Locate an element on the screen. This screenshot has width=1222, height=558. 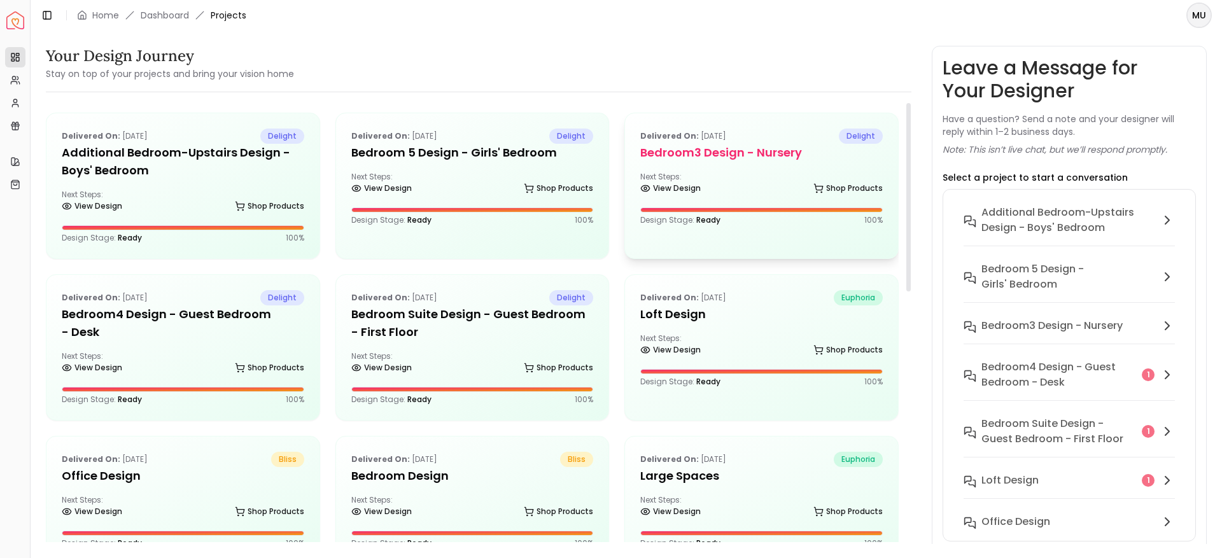
h5: Bedroom Design is located at coordinates (472, 476).